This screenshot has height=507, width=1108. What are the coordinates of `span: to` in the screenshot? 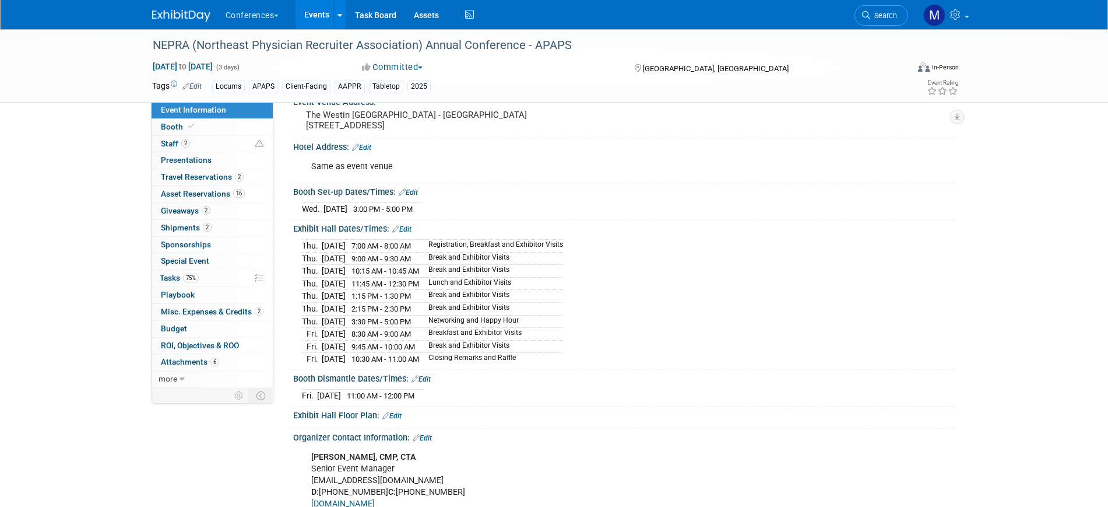 It's located at (182, 66).